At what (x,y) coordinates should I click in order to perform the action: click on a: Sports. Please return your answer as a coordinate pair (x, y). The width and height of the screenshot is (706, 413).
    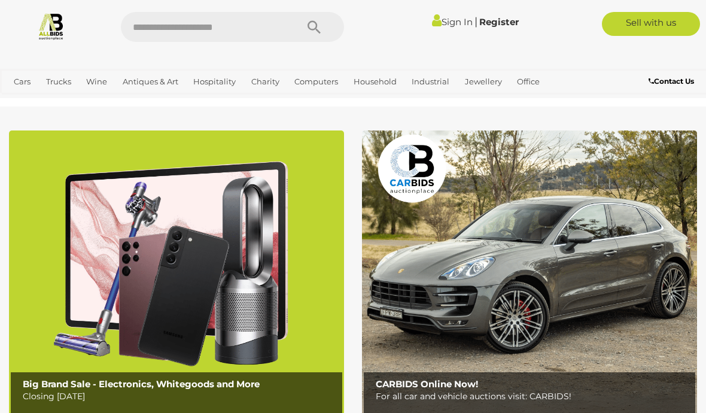
    Looking at the image, I should click on (26, 101).